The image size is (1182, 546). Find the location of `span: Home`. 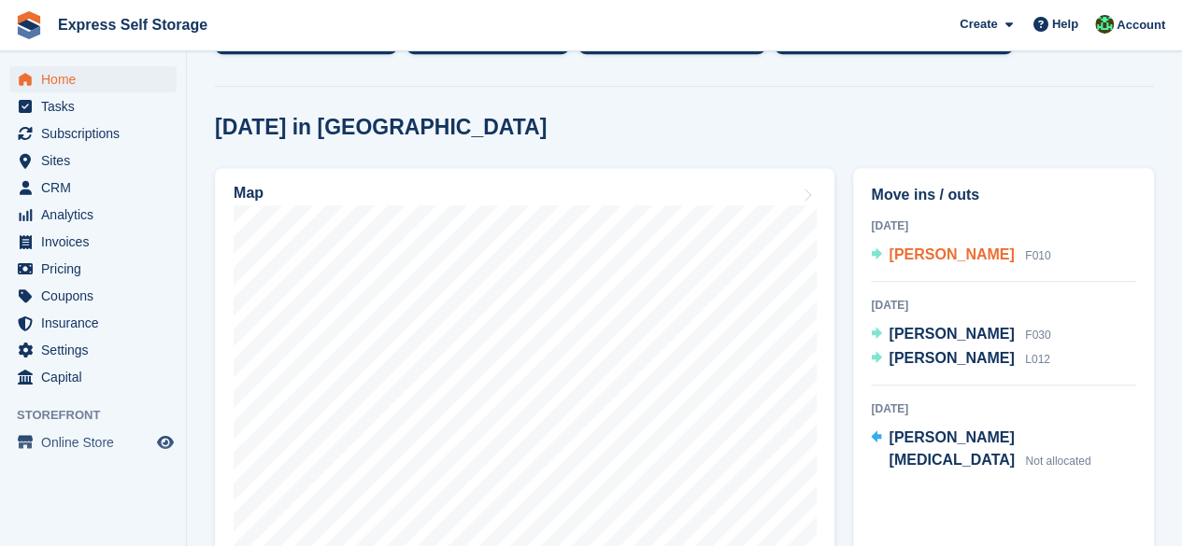

span: Home is located at coordinates (97, 79).